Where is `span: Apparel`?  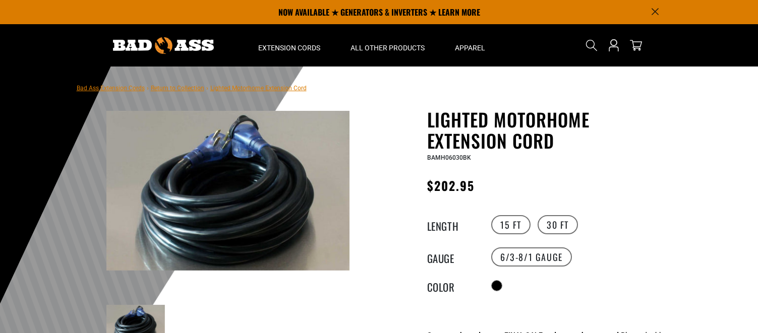
span: Apparel is located at coordinates (470, 48).